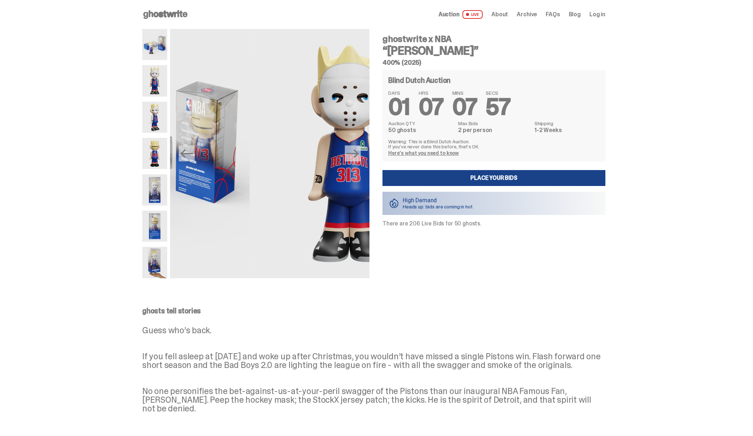  I want to click on p: Heads up: bids are coming in hot, so click(437, 207).